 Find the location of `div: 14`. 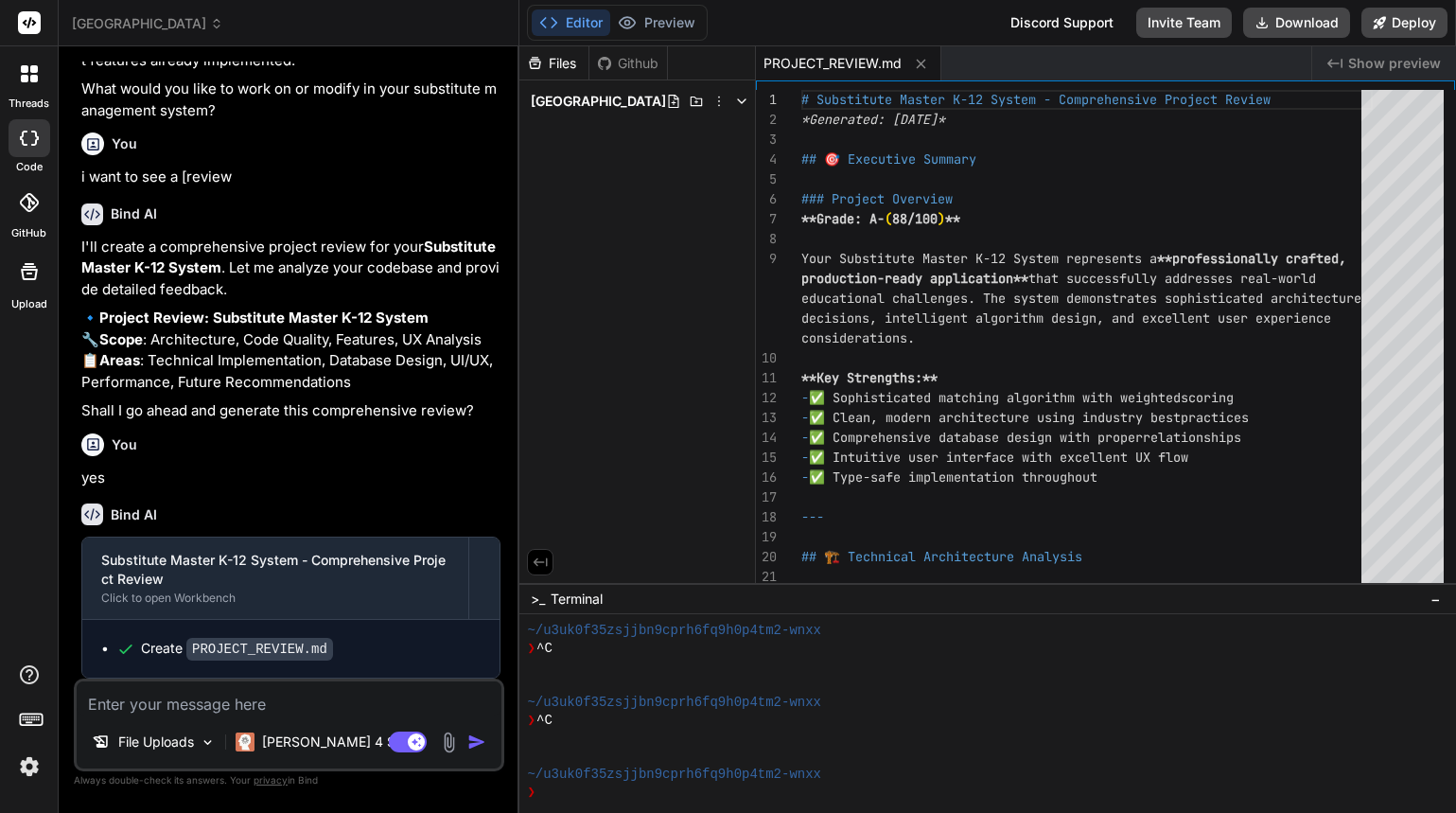

div: 14 is located at coordinates (766, 437).